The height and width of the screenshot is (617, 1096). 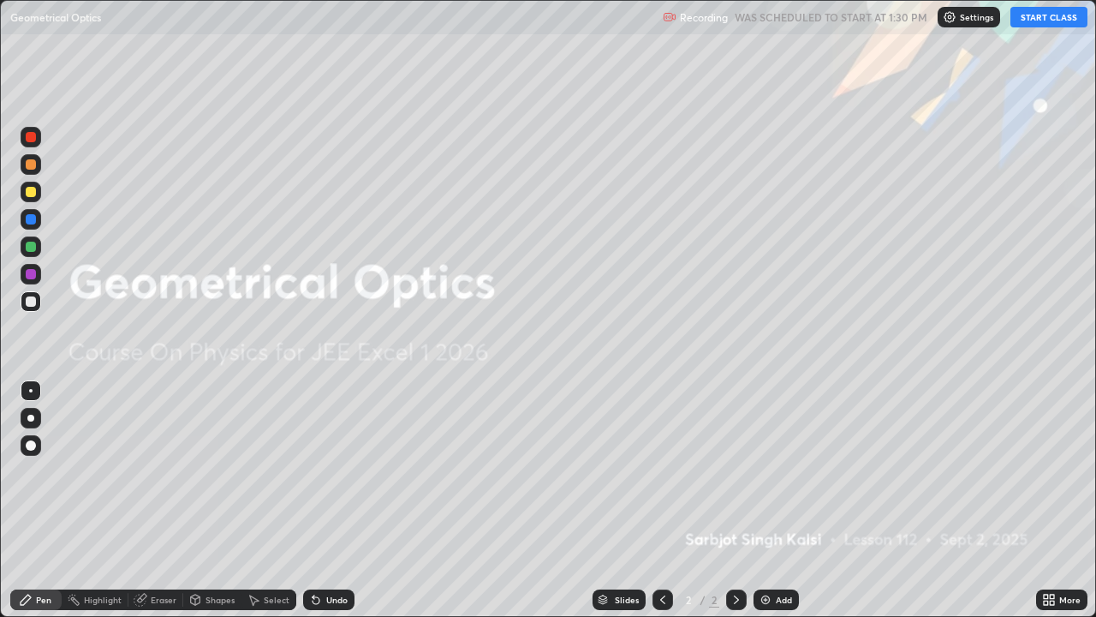 I want to click on p: Recording, so click(x=704, y=17).